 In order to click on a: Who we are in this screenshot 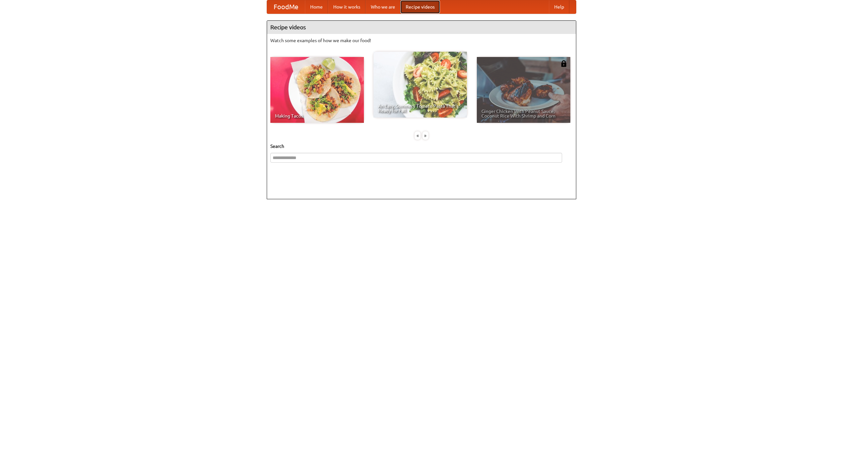, I will do `click(383, 7)`.